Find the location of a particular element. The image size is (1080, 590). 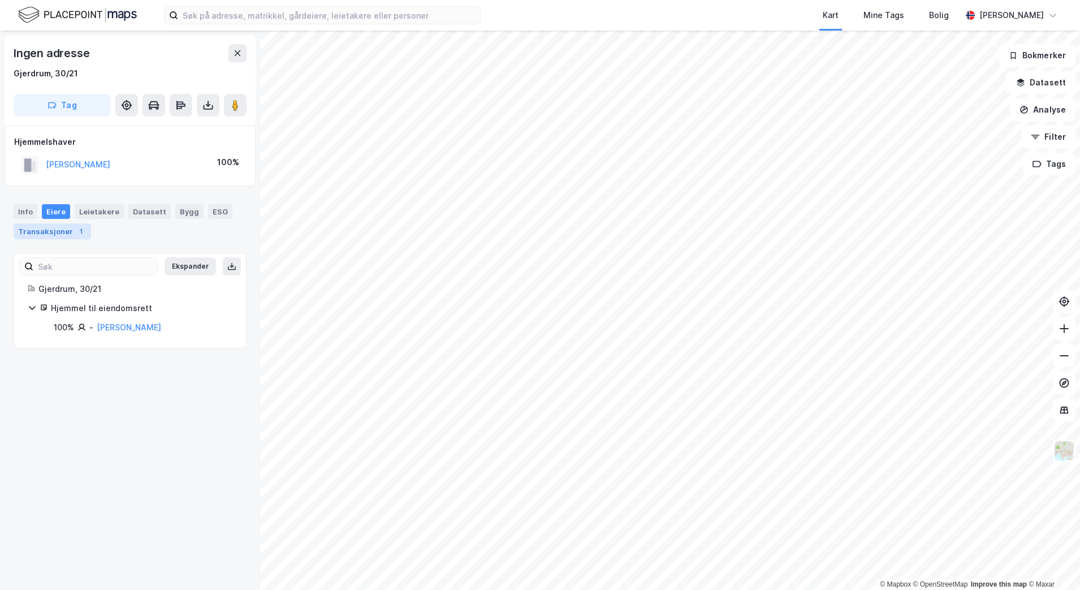

div: Datasett is located at coordinates (149, 212).